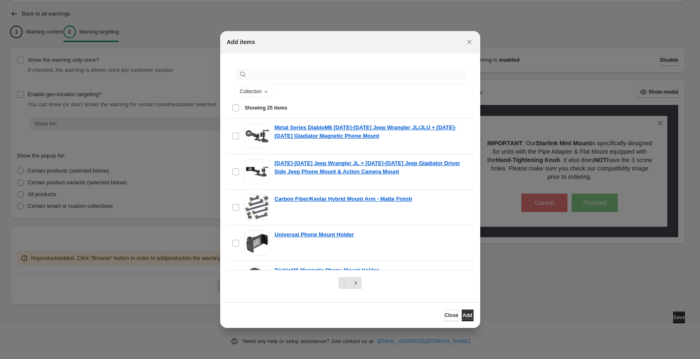  Describe the element at coordinates (451, 315) in the screenshot. I see `span: Close` at that location.